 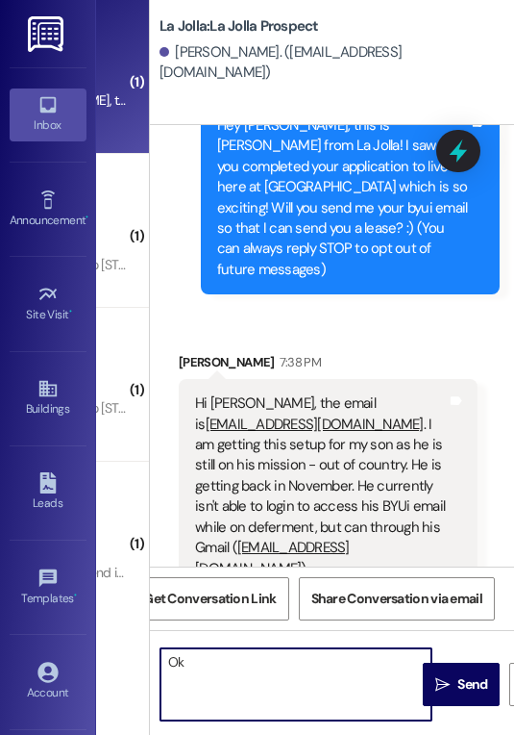 What do you see at coordinates (472, 684) in the screenshot?
I see `span: Send` at bounding box center [472, 684].